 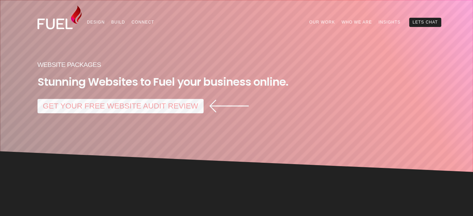 I want to click on a: Our Work, so click(x=322, y=22).